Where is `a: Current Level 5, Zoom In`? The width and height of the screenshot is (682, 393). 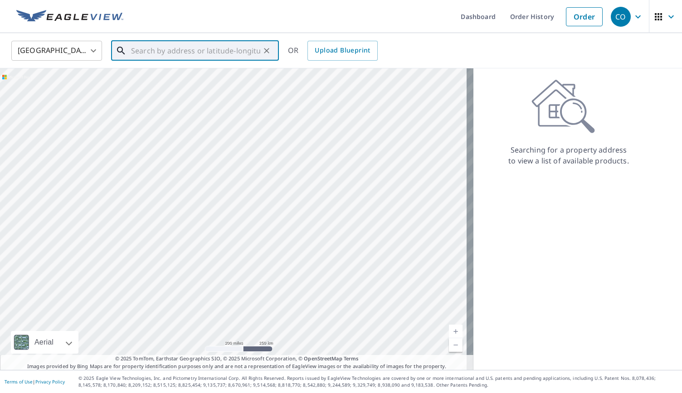
a: Current Level 5, Zoom In is located at coordinates (456, 332).